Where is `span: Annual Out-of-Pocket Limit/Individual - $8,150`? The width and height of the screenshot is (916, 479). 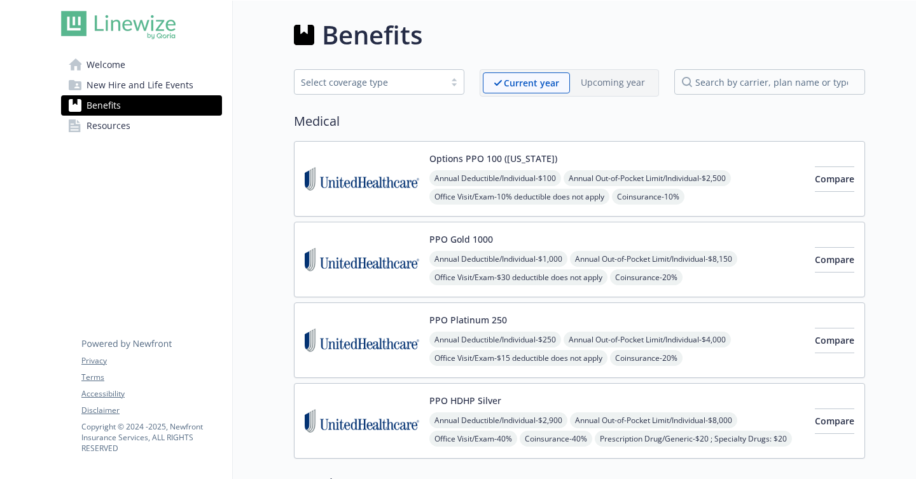
span: Annual Out-of-Pocket Limit/Individual - $8,150 is located at coordinates (653, 259).